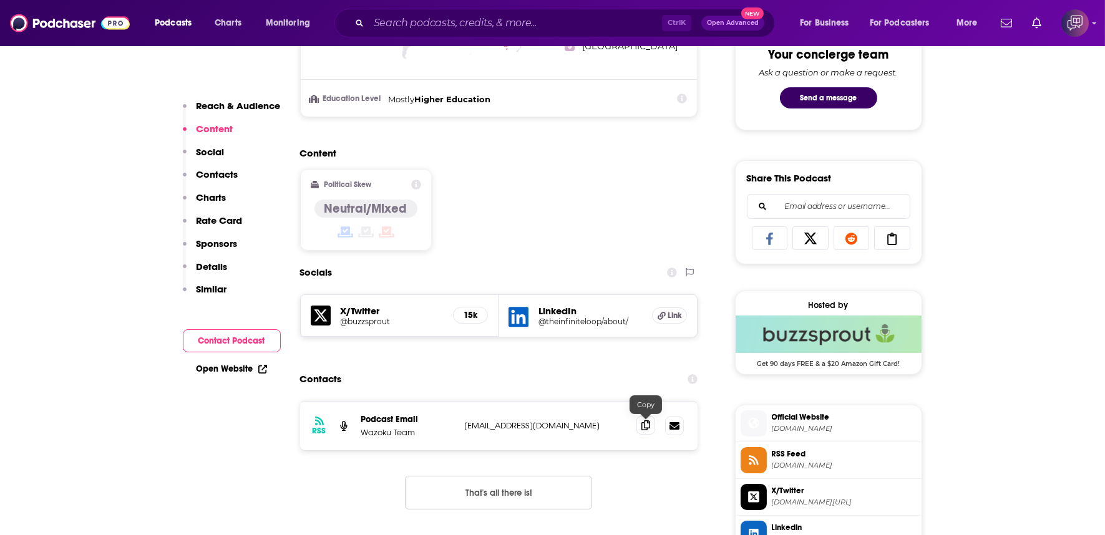 The width and height of the screenshot is (1105, 535). Describe the element at coordinates (217, 243) in the screenshot. I see `p: Sponsors` at that location.